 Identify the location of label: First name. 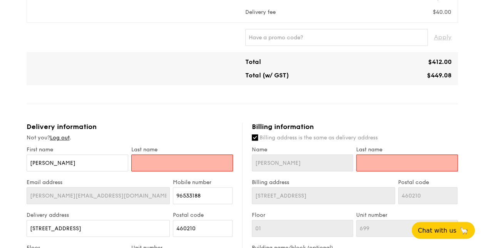
(77, 149).